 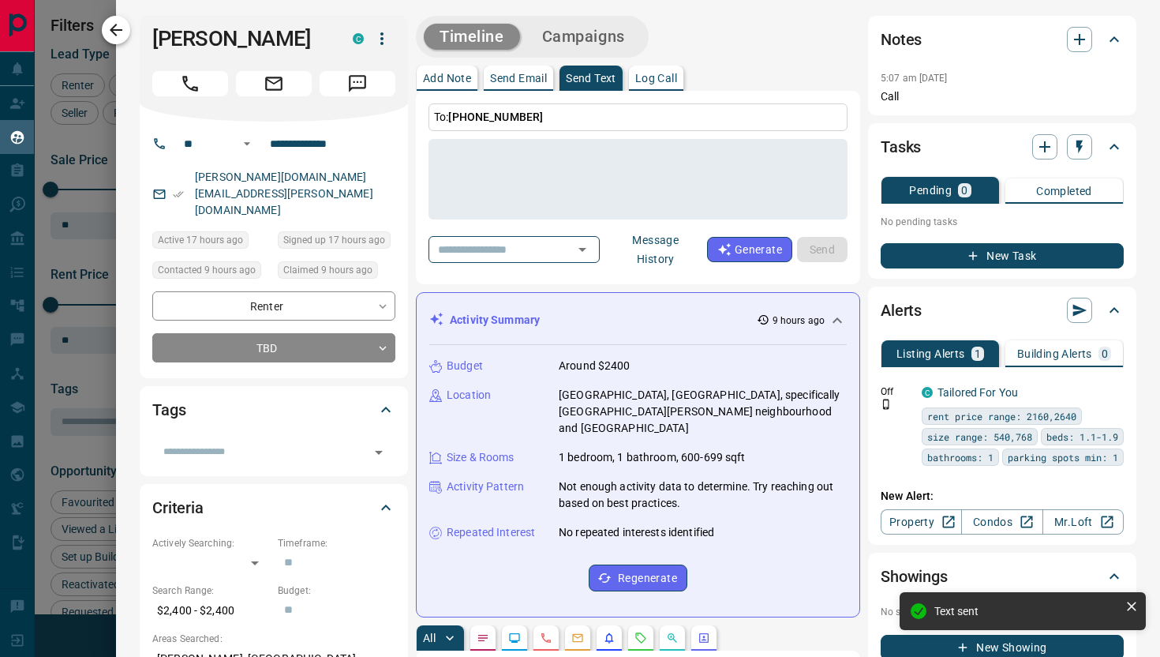 What do you see at coordinates (931, 354) in the screenshot?
I see `p: Listing Alerts` at bounding box center [931, 354].